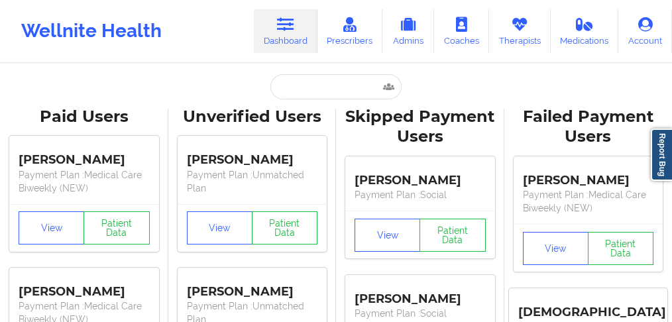  I want to click on p: Payment Plan : Unmatched Plan, so click(252, 182).